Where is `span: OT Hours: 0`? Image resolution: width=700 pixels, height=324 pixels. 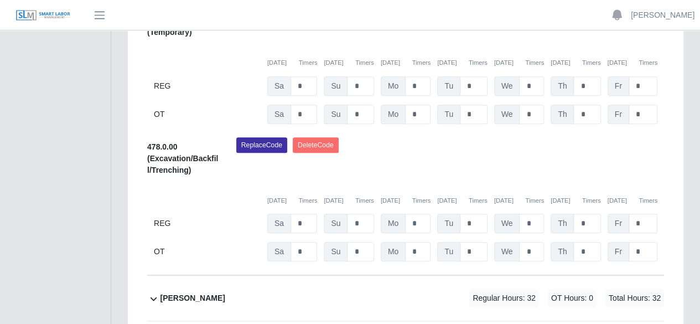
span: OT Hours: 0 is located at coordinates (573, 298).